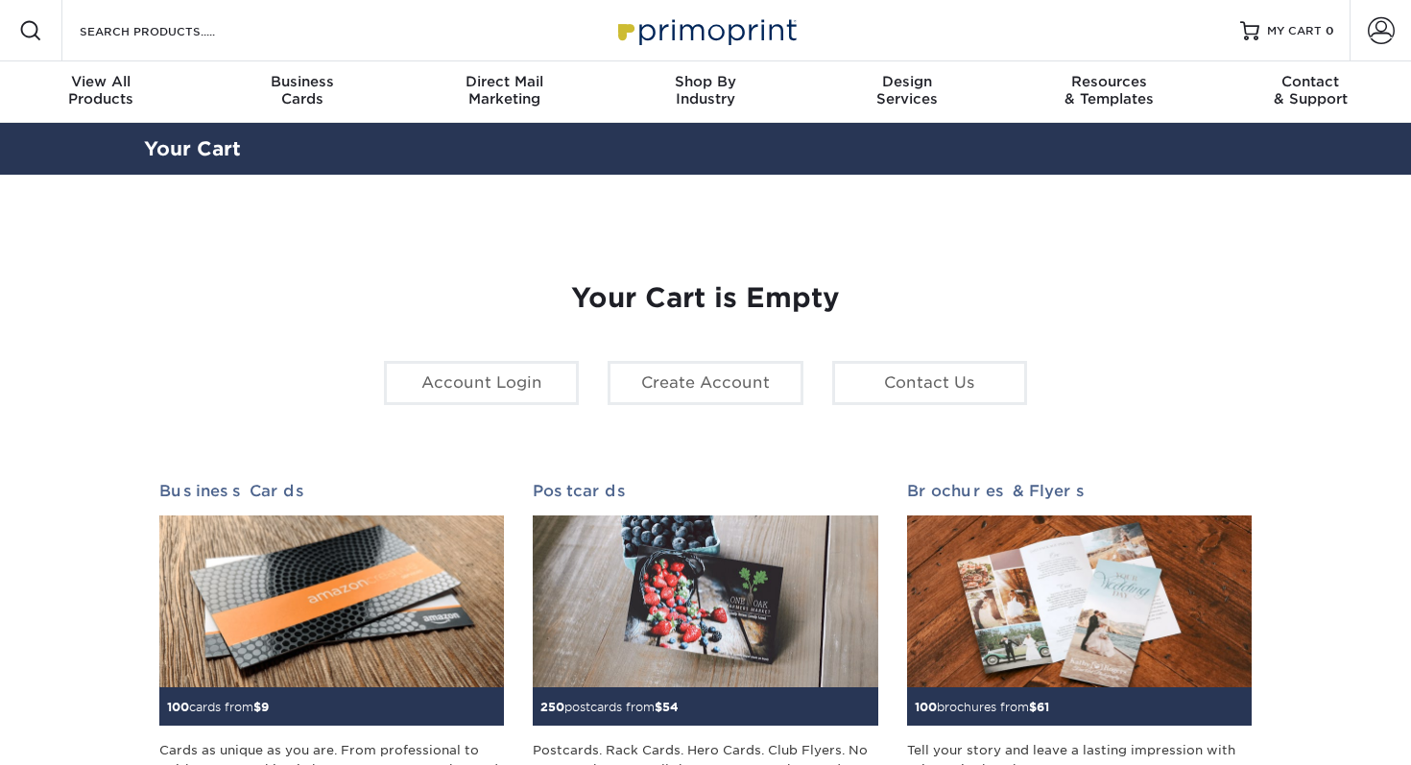  Describe the element at coordinates (192, 149) in the screenshot. I see `a: Your Cart` at that location.